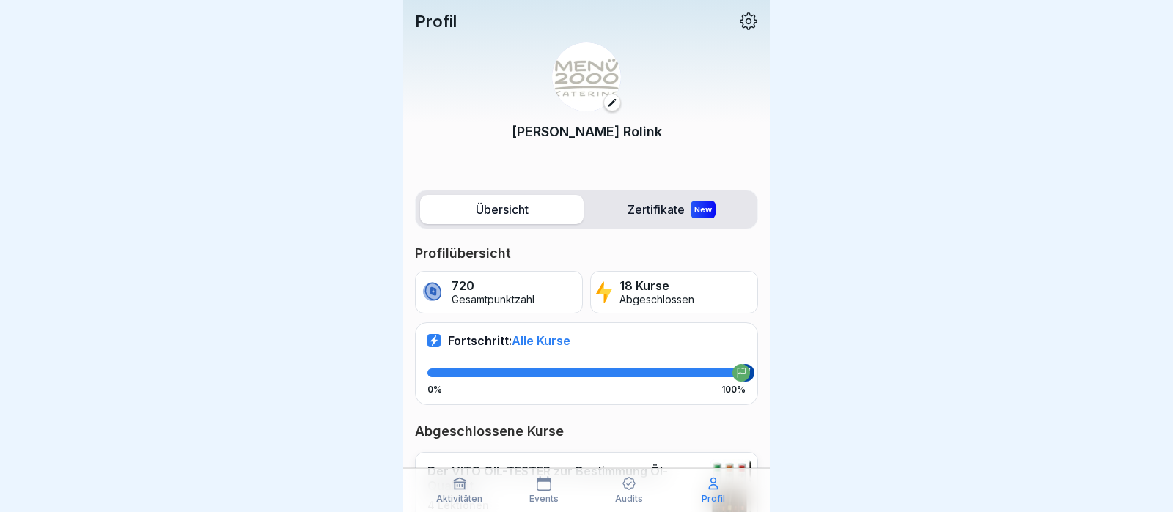 This screenshot has width=1173, height=512. I want to click on p: Abgeschlossene Kurse, so click(586, 432).